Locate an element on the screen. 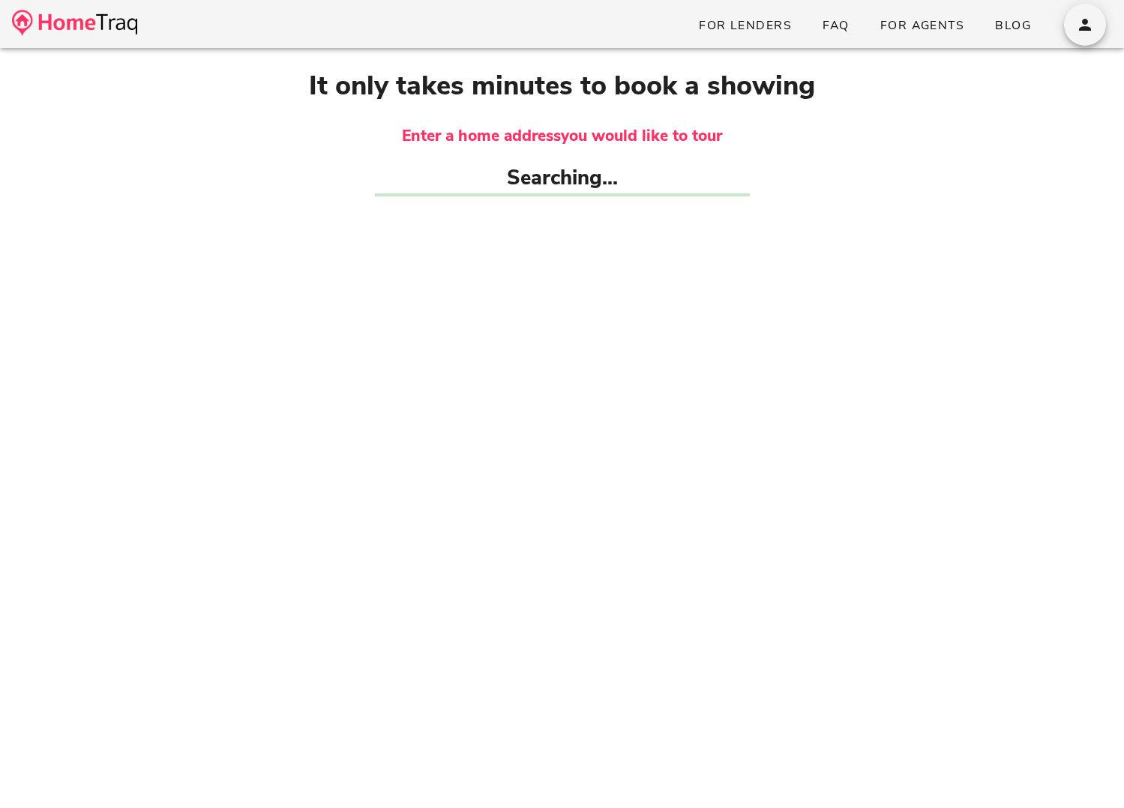 This screenshot has height=808, width=1124. h3: Enter a home address is located at coordinates (562, 136).